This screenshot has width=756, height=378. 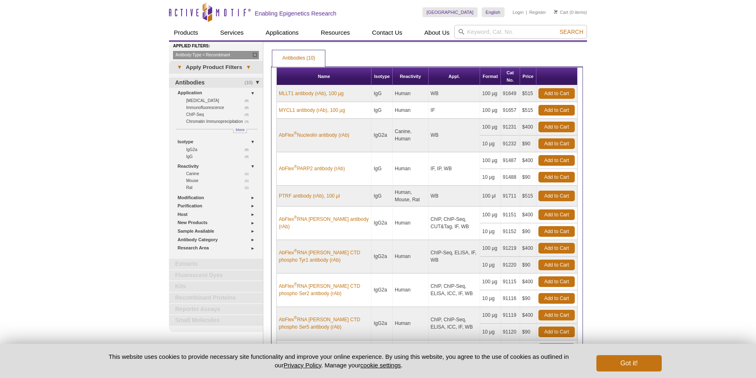 What do you see at coordinates (218, 166) in the screenshot?
I see `a: Reactivity` at bounding box center [218, 166].